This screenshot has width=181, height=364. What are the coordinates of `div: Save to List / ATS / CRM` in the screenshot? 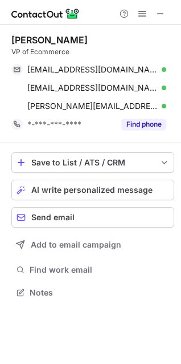 It's located at (93, 162).